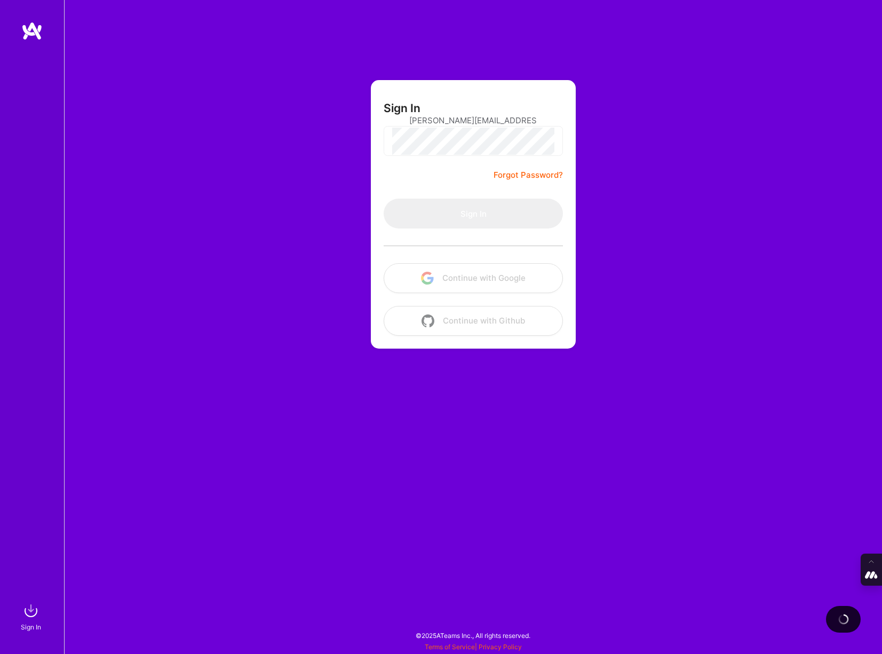 The image size is (882, 654). What do you see at coordinates (500, 646) in the screenshot?
I see `a: Privacy Policy` at bounding box center [500, 646].